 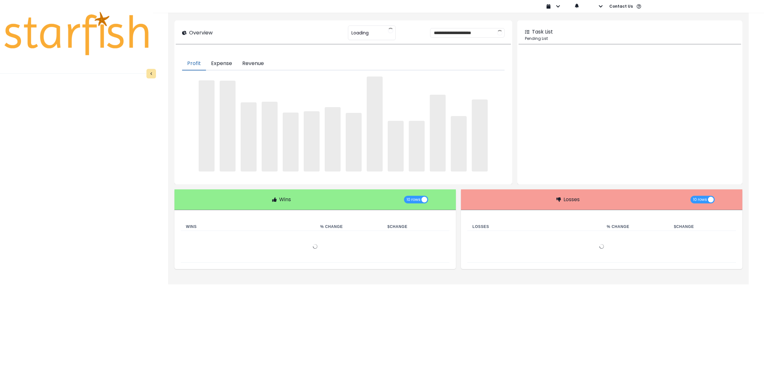 I want to click on th: Wins, so click(x=248, y=226).